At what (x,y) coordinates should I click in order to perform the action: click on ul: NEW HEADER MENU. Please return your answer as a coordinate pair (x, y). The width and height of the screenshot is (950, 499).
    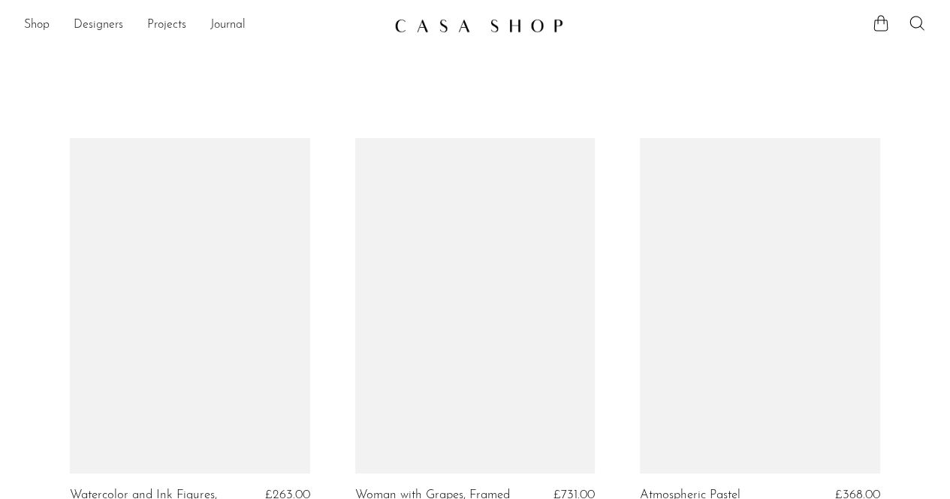
    Looking at the image, I should click on (203, 26).